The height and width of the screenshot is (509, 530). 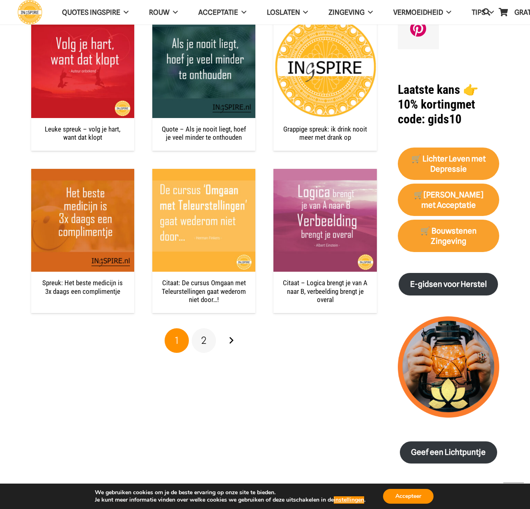 What do you see at coordinates (203, 220) in the screenshot?
I see `img: Citaat: De cursus Omgaan met Teleurstellingen gaat wederom niet door...!` at bounding box center [203, 220].